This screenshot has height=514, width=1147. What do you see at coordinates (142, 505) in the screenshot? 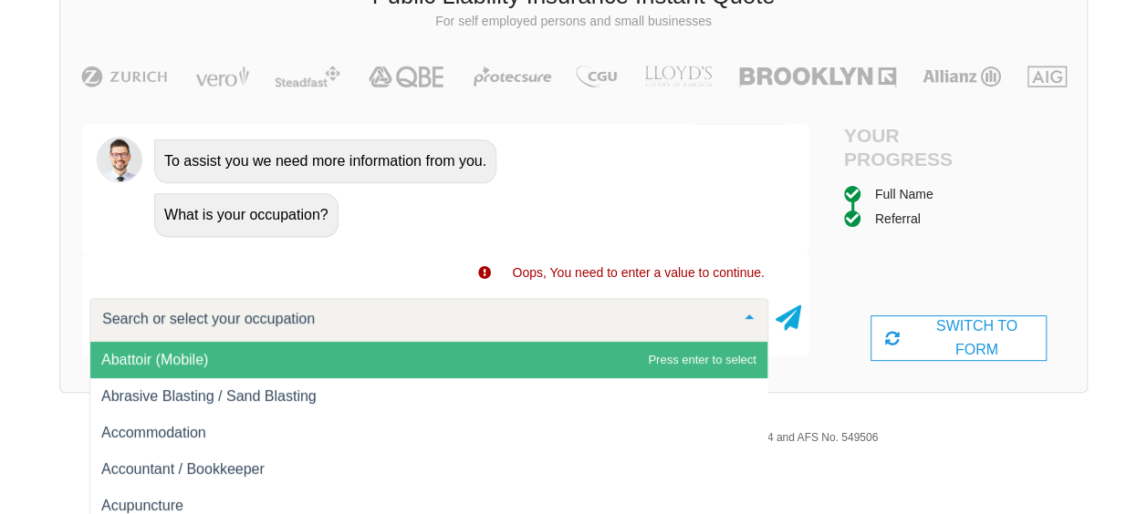
I see `span: Acupuncture` at bounding box center [142, 505].